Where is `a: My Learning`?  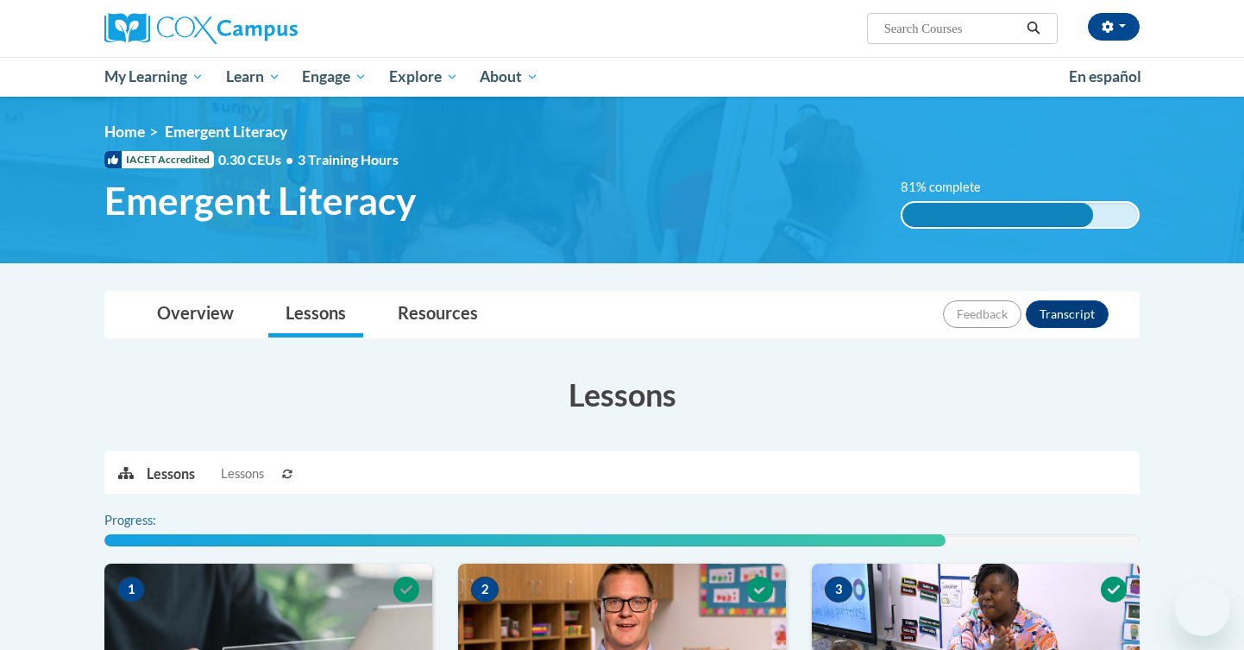 a: My Learning is located at coordinates (154, 77).